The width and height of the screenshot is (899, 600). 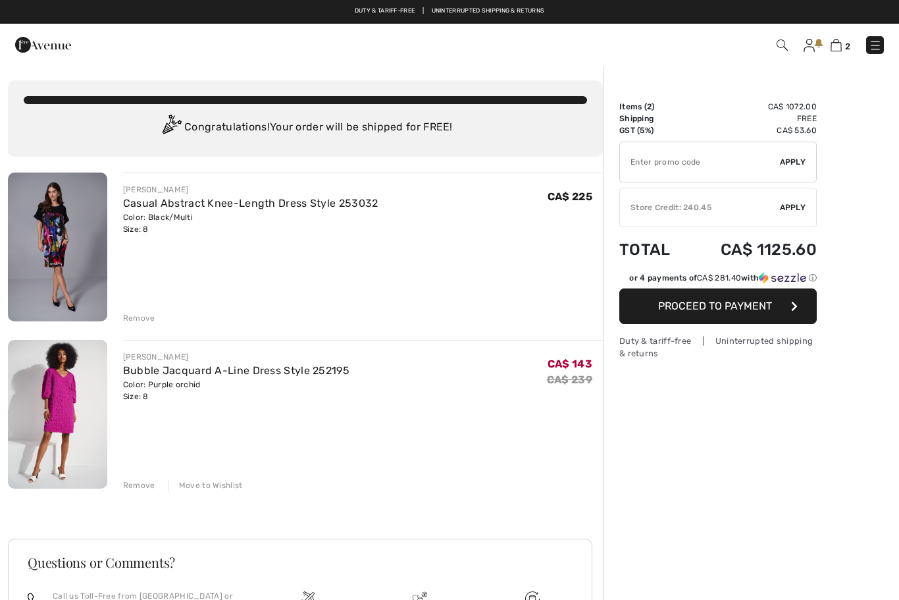 I want to click on div: Move to Wishlist, so click(x=205, y=485).